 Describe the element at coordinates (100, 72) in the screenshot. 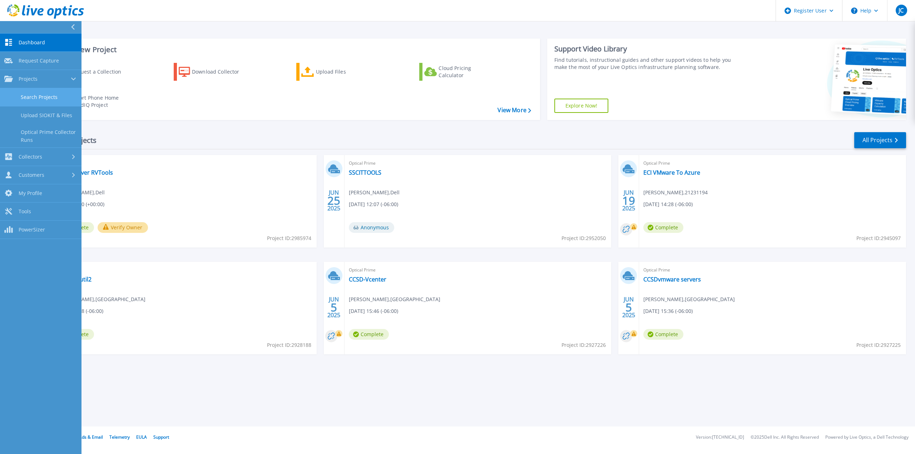

I see `div: Request a Collection` at that location.